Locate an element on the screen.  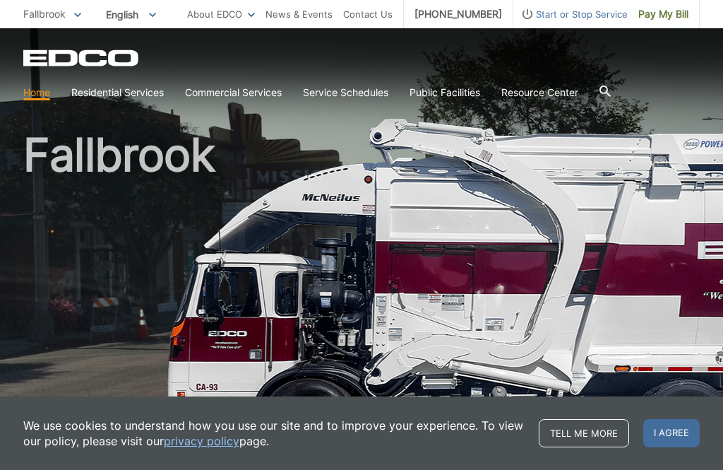
a: EDCD logo. Return to the homepage. is located at coordinates (82, 58).